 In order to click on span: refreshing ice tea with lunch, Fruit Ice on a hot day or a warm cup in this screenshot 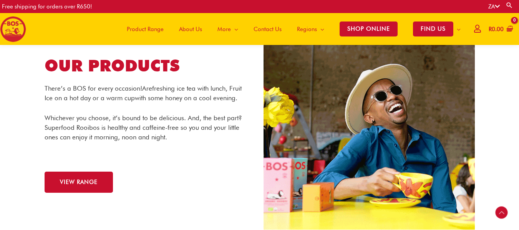, I will do `click(143, 93)`.